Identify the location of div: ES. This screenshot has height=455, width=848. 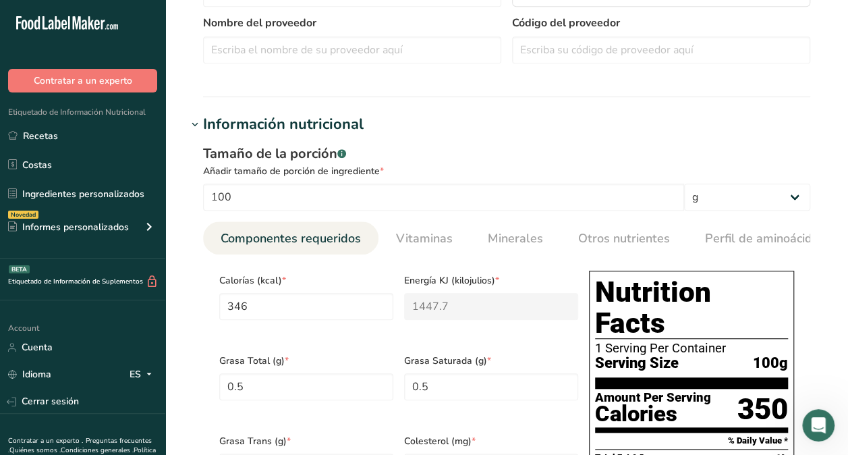
(143, 374).